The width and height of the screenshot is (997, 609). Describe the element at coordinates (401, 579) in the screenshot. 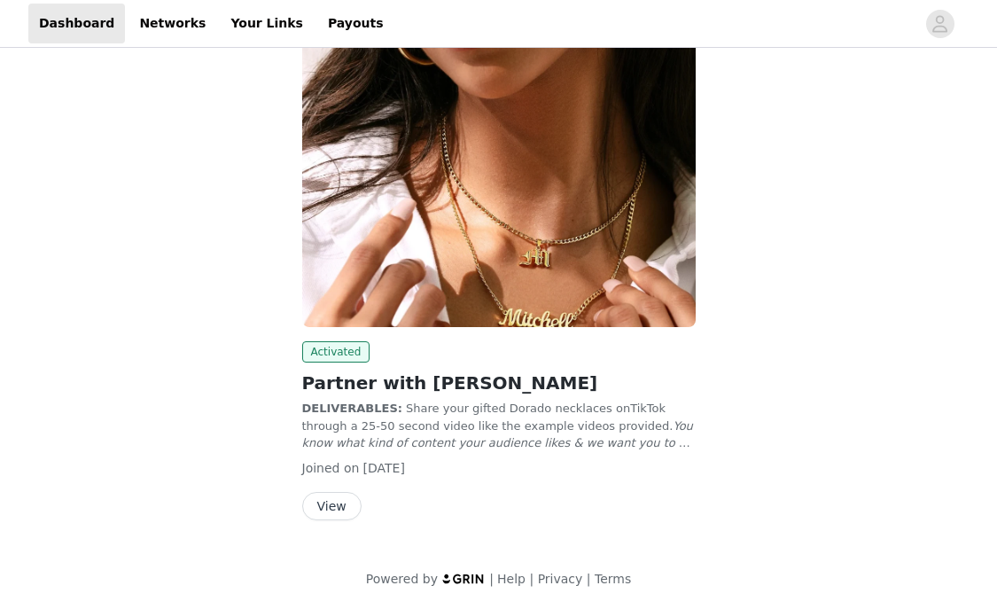

I see `span: Powered by` at that location.